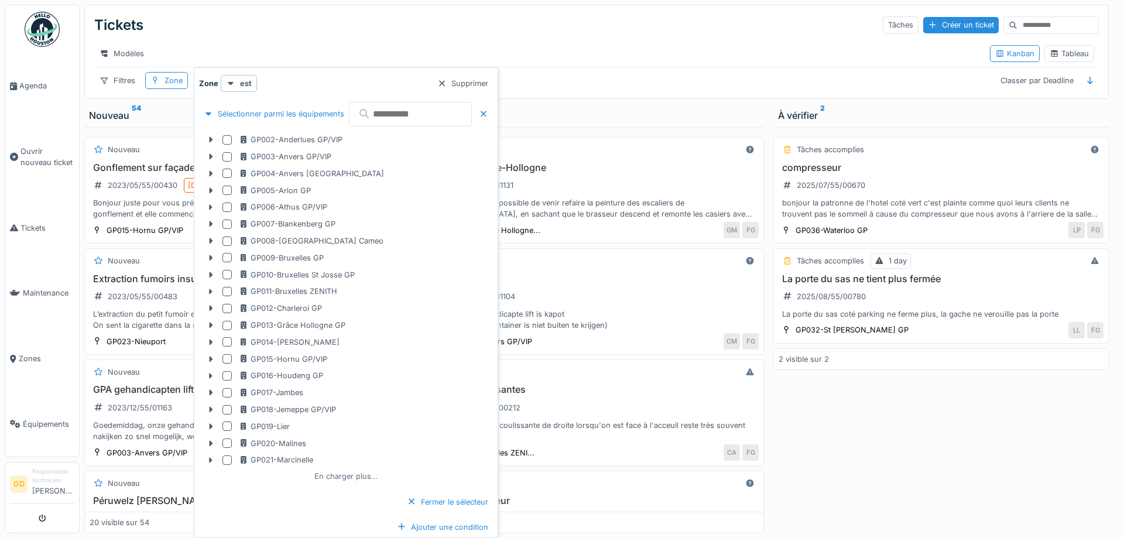 The height and width of the screenshot is (538, 1124). Describe the element at coordinates (119, 25) in the screenshot. I see `div: Tickets` at that location.